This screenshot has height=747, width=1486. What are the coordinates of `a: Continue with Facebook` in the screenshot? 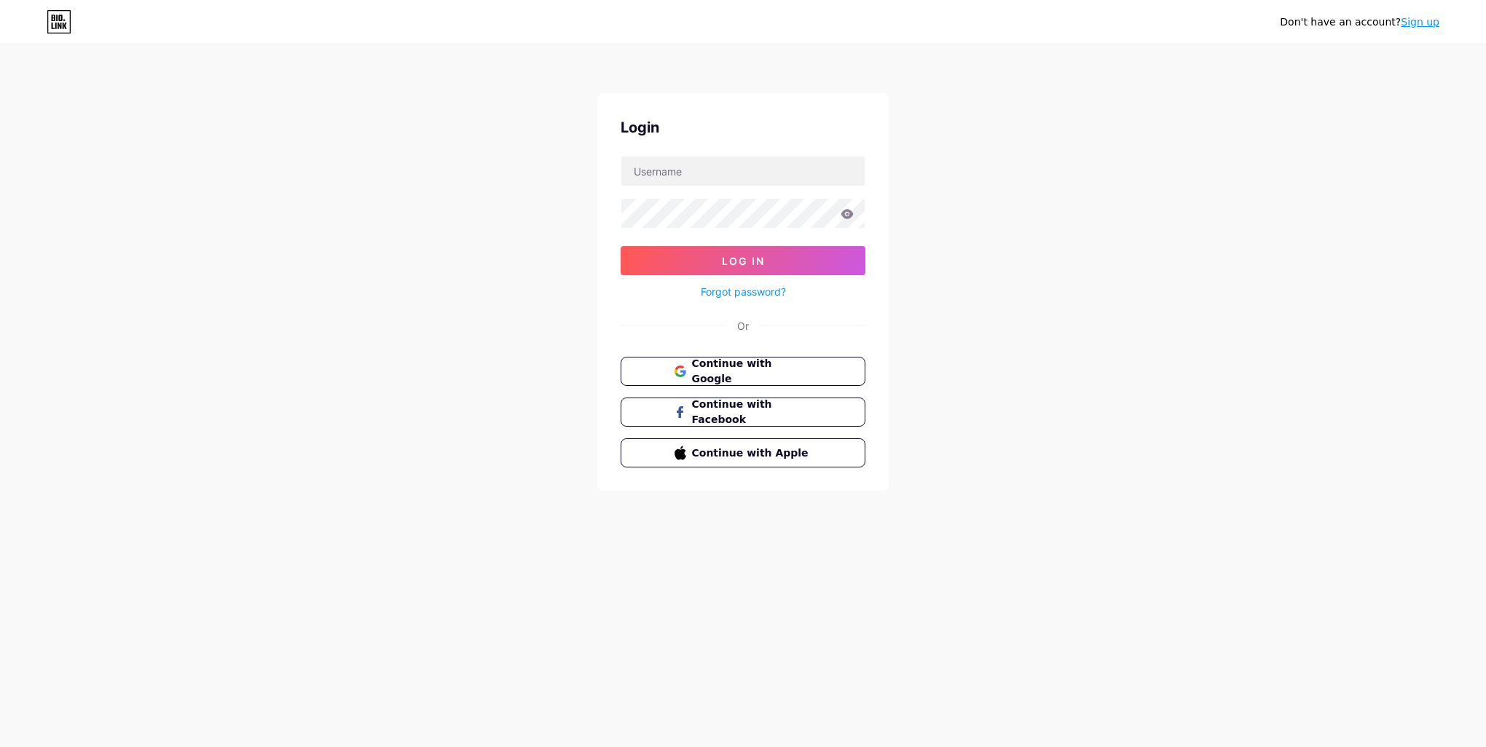 It's located at (743, 412).